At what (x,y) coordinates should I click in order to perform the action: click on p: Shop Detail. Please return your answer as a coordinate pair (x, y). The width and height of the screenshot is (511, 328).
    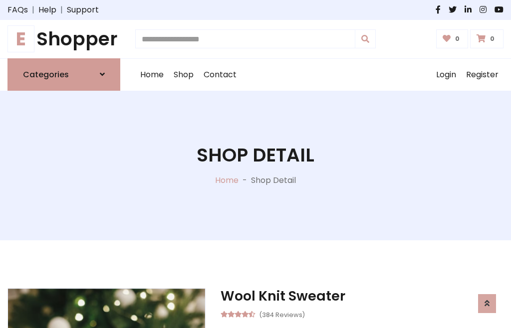
    Looking at the image, I should click on (273, 181).